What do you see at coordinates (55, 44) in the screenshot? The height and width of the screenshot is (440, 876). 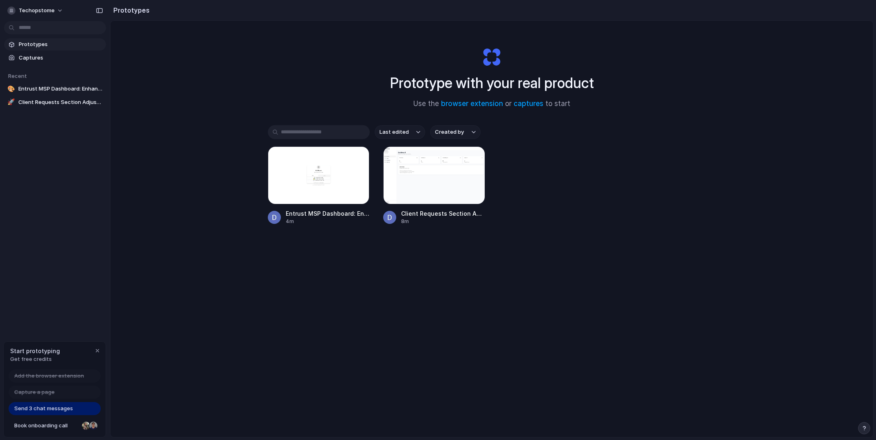 I see `a: Prototypes` at bounding box center [55, 44].